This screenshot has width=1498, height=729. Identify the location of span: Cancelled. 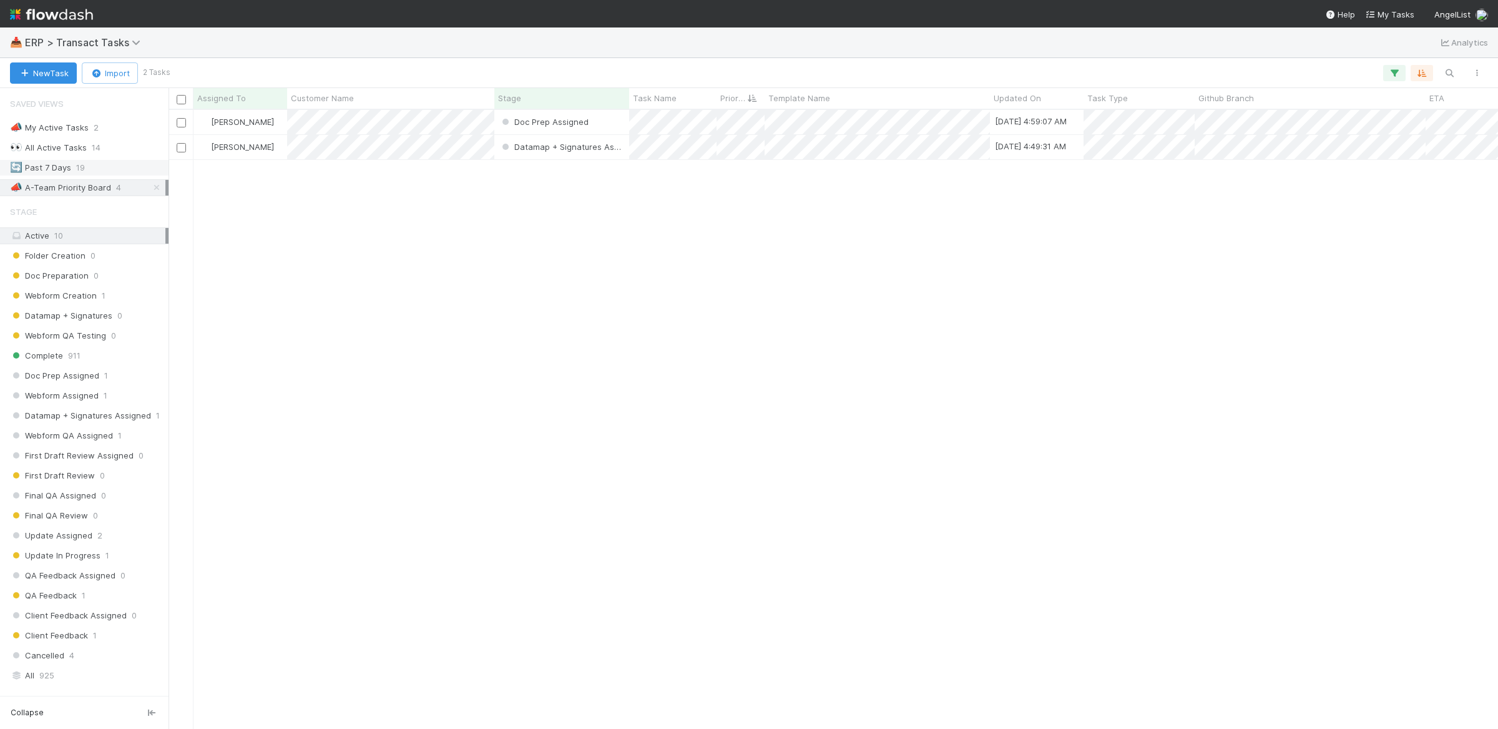
(37, 655).